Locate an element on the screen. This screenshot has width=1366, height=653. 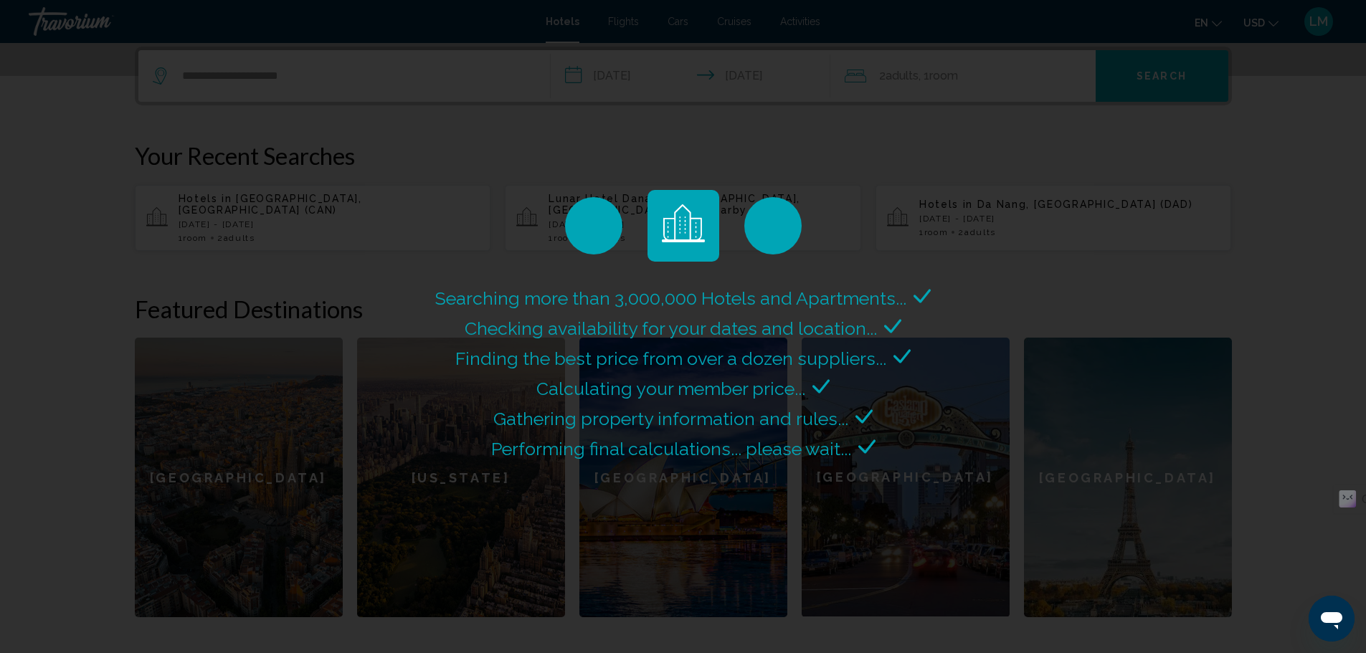
span: Calculating your member price... is located at coordinates (670, 389).